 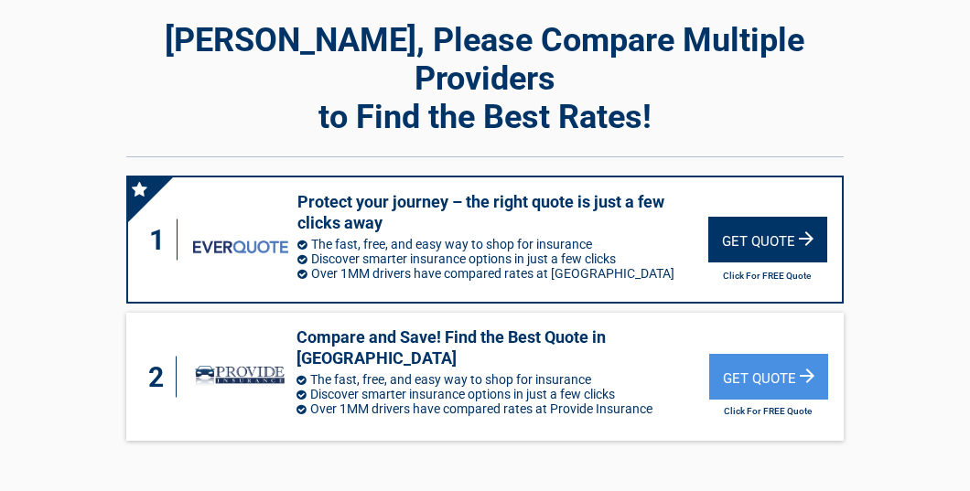 I want to click on li: Over 1MM drivers have compared rates at Provide Insurance, so click(x=502, y=409).